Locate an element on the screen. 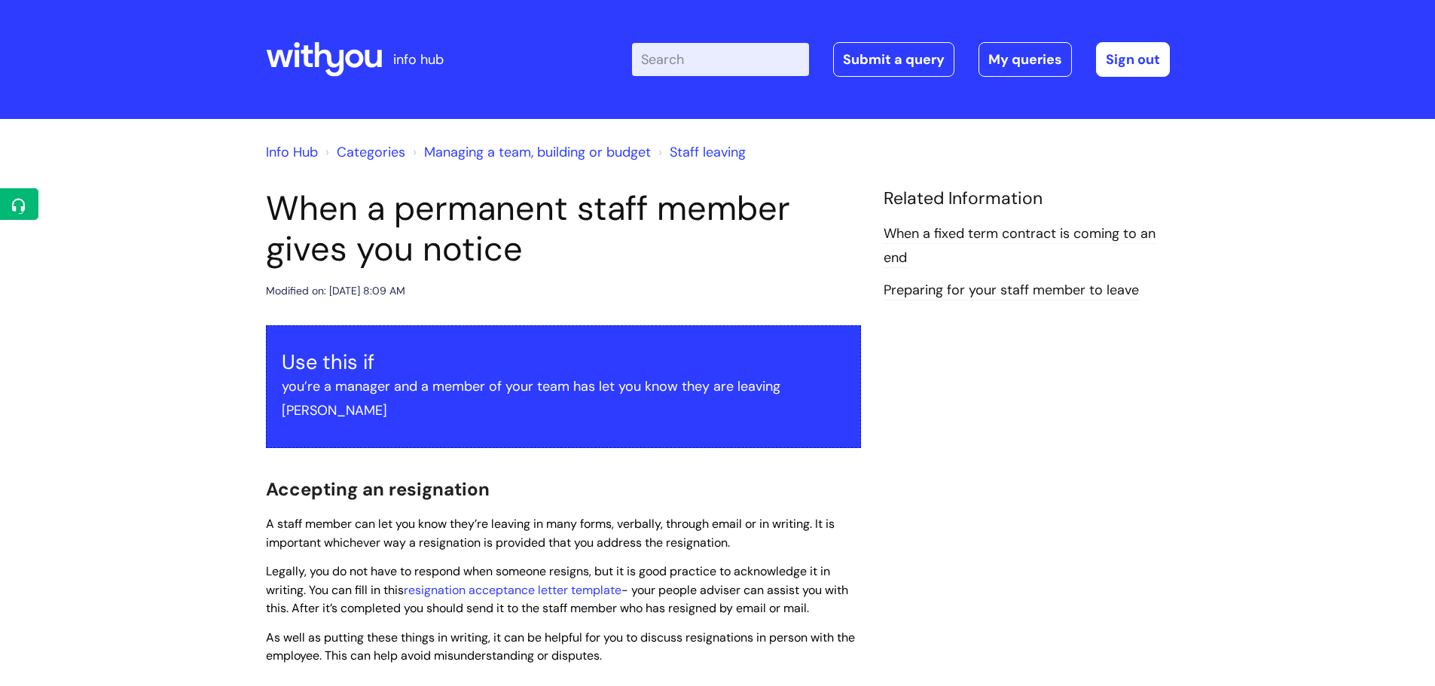 The width and height of the screenshot is (1435, 686). a: Submit a query is located at coordinates (894, 60).